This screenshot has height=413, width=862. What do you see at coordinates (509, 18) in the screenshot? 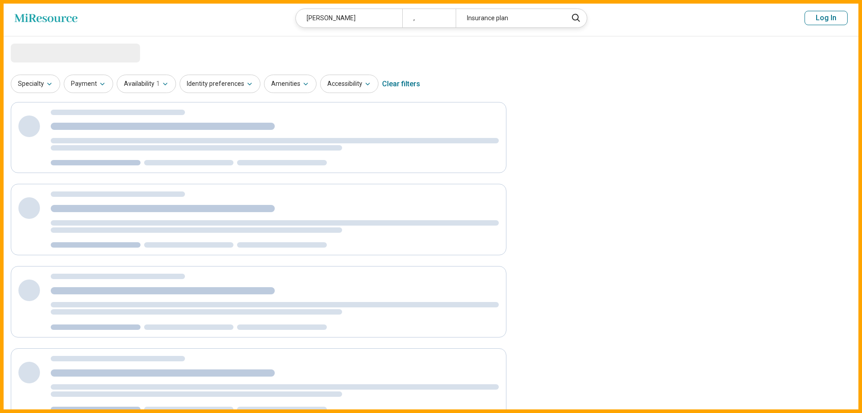
I see `div: Insurance plan` at bounding box center [509, 18].